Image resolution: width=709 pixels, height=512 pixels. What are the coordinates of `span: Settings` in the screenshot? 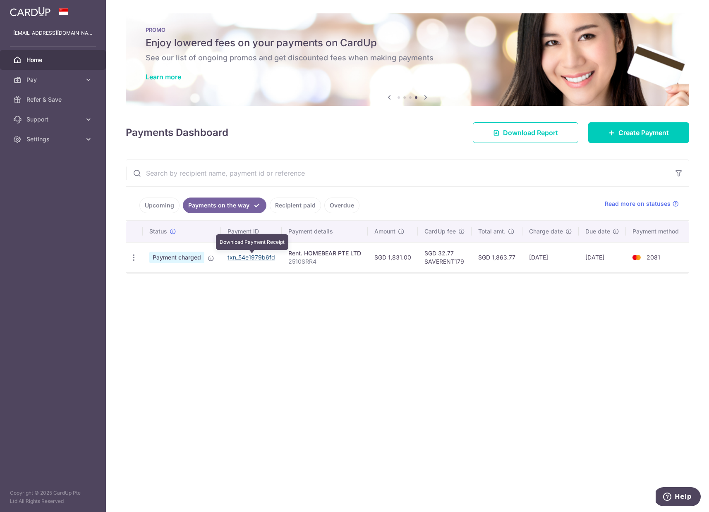 It's located at (54, 139).